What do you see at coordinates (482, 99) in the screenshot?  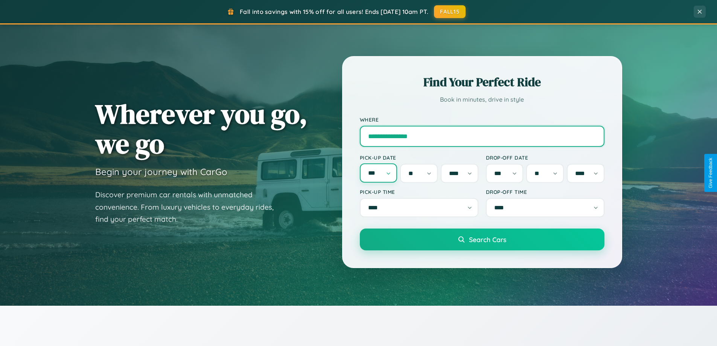 I see `p: Book in minutes, drive in style` at bounding box center [482, 99].